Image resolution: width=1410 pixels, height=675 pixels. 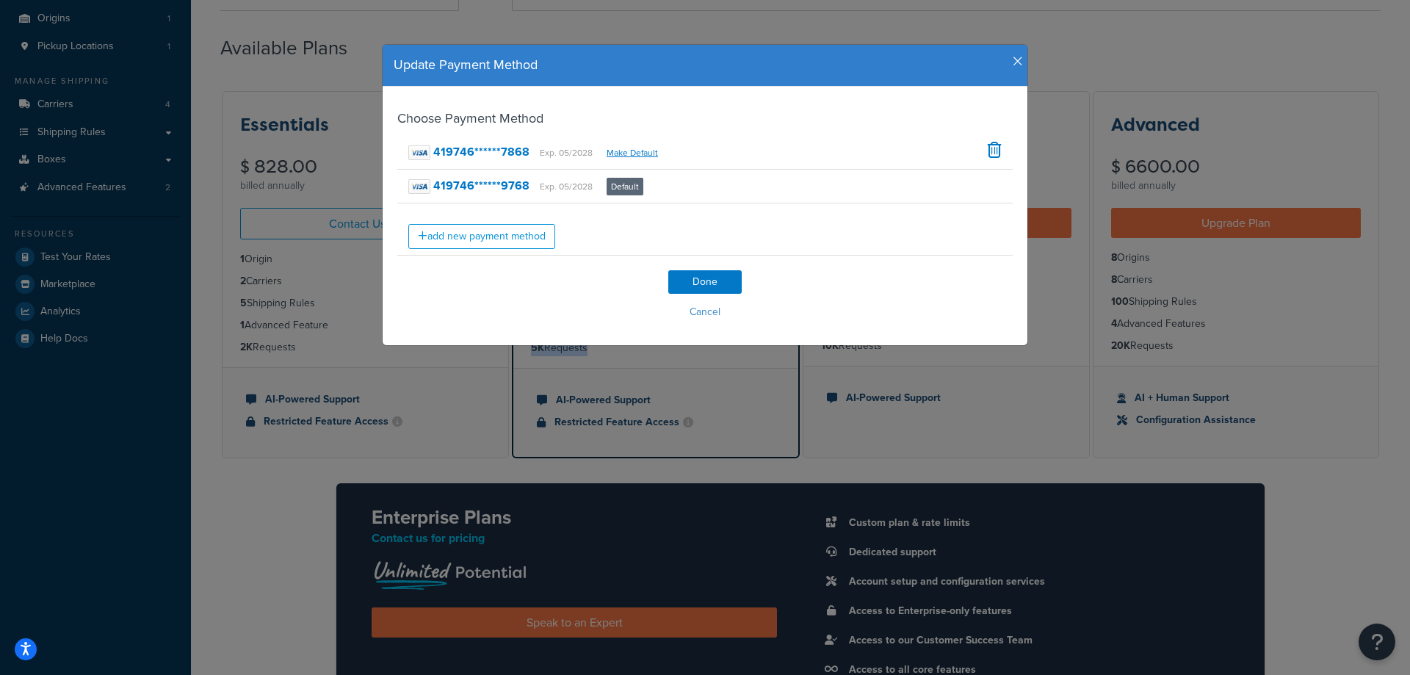 What do you see at coordinates (482, 237) in the screenshot?
I see `a: add new payment method` at bounding box center [482, 237].